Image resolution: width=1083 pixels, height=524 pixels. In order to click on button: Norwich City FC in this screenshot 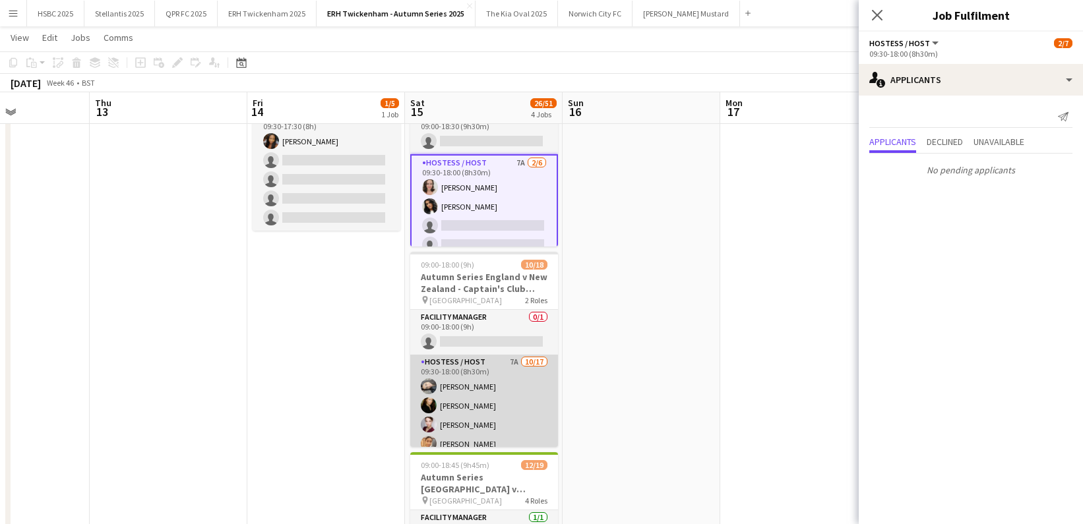, I will do `click(595, 13)`.